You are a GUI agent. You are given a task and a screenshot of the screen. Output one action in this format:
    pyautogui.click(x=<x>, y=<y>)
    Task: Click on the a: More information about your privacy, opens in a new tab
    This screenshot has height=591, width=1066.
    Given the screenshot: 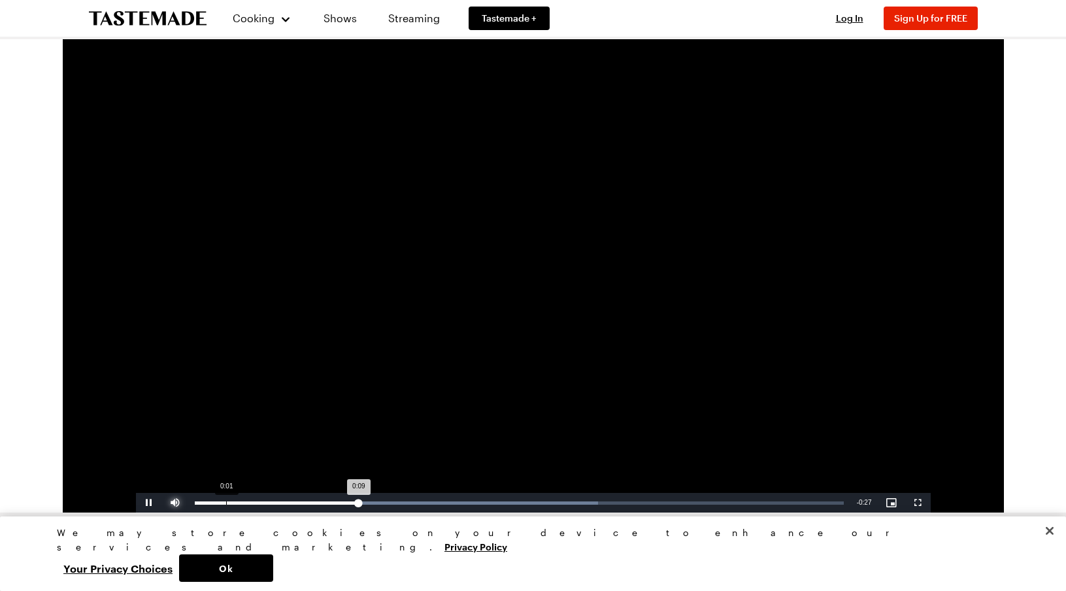 What is the action you would take?
    pyautogui.click(x=476, y=546)
    